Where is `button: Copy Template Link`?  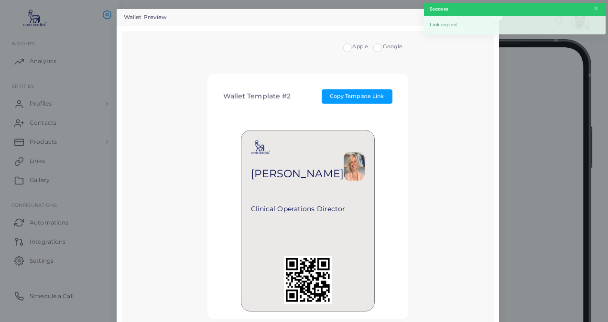 button: Copy Template Link is located at coordinates (357, 97).